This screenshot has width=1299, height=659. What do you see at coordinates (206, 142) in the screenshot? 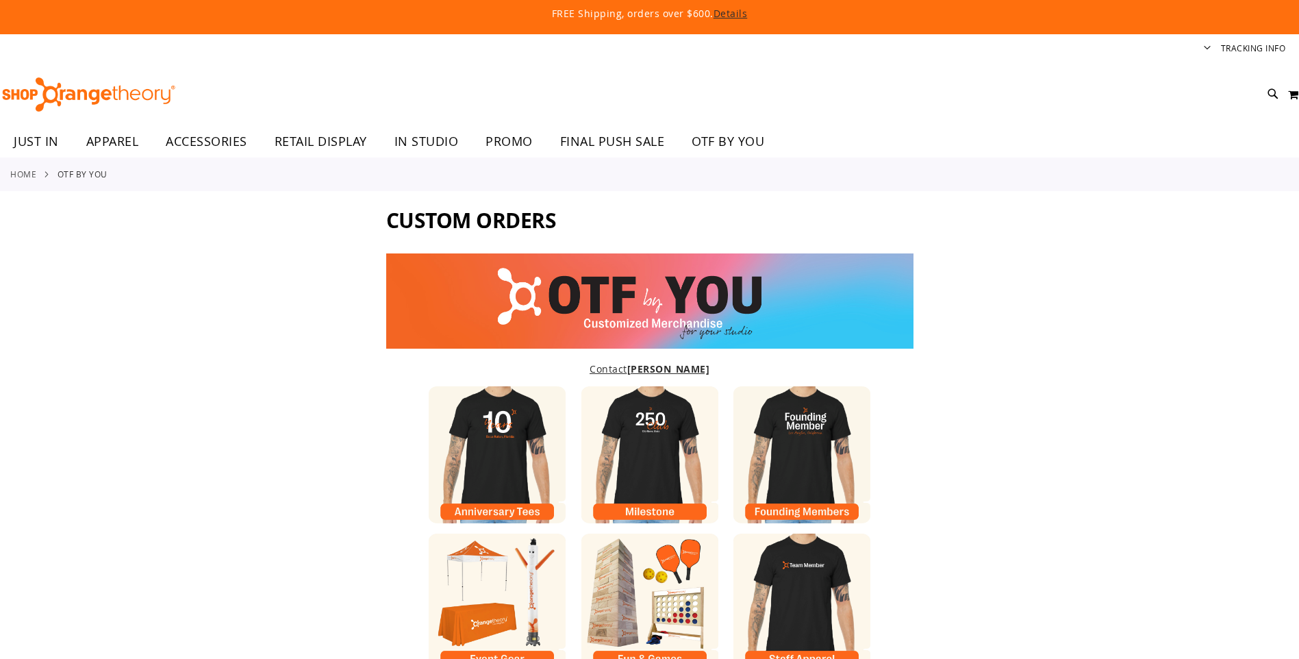
I see `a: ACCESSORIES` at bounding box center [206, 142].